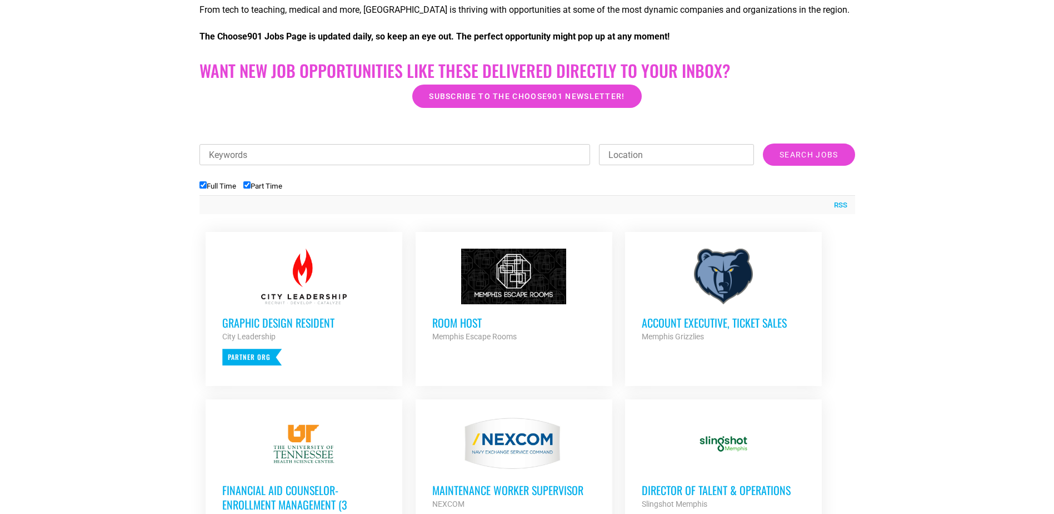  I want to click on h3: Account Executive, Ticket Sales, so click(724, 322).